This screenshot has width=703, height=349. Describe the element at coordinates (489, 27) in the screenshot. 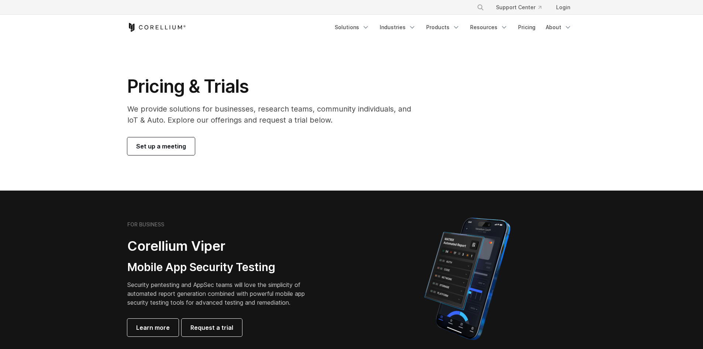

I see `a: Resources` at that location.